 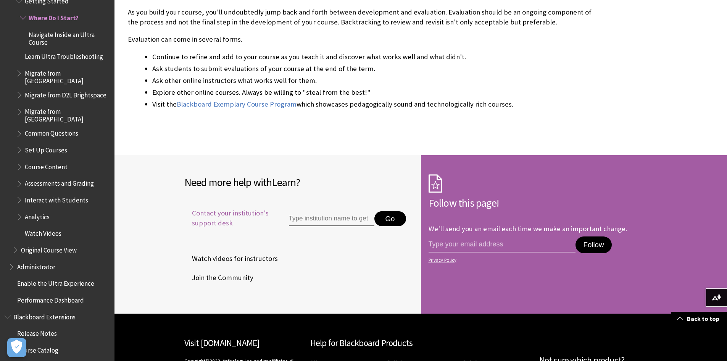 What do you see at coordinates (237, 104) in the screenshot?
I see `a: Blackboard Exemplary Course Program` at bounding box center [237, 104].